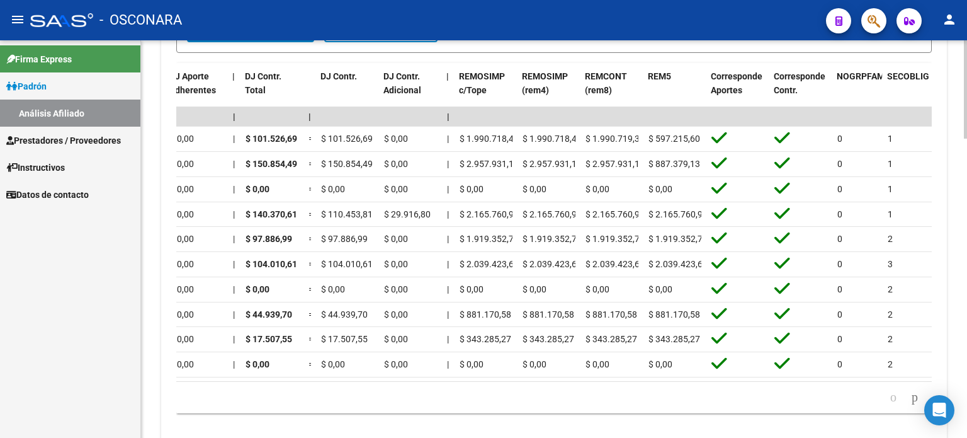  Describe the element at coordinates (890, 264) in the screenshot. I see `span: 3` at that location.